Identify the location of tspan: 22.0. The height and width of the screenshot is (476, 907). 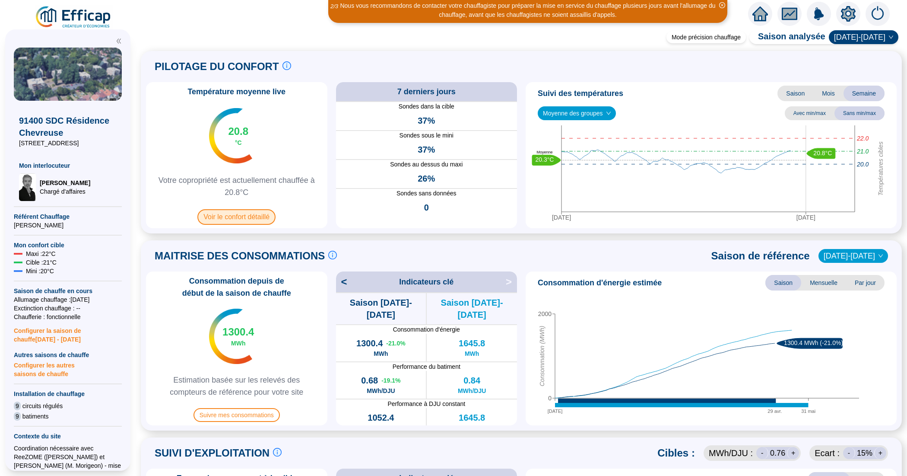
(863, 138).